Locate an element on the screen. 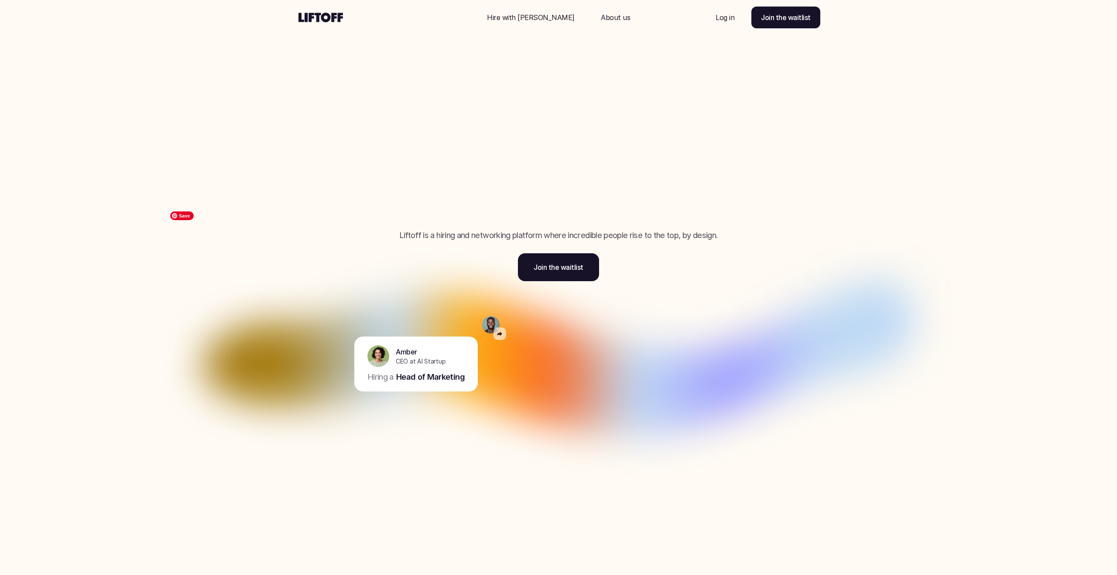 This screenshot has width=1117, height=575. span: b is located at coordinates (616, 178).